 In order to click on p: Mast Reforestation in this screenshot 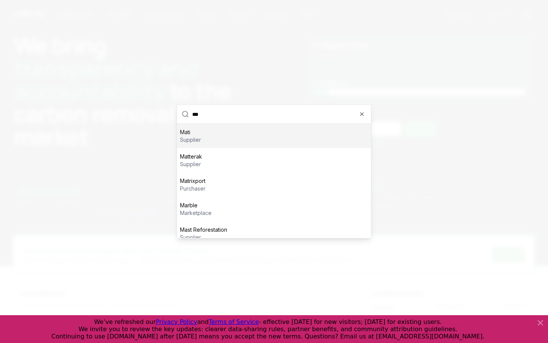, I will do `click(204, 230)`.